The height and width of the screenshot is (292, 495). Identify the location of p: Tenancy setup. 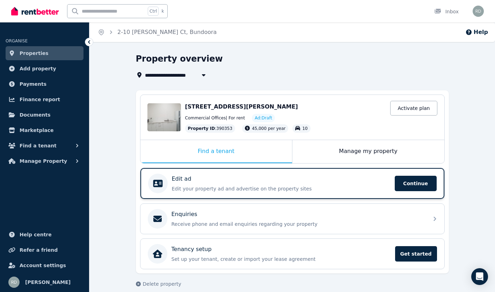
(192, 249).